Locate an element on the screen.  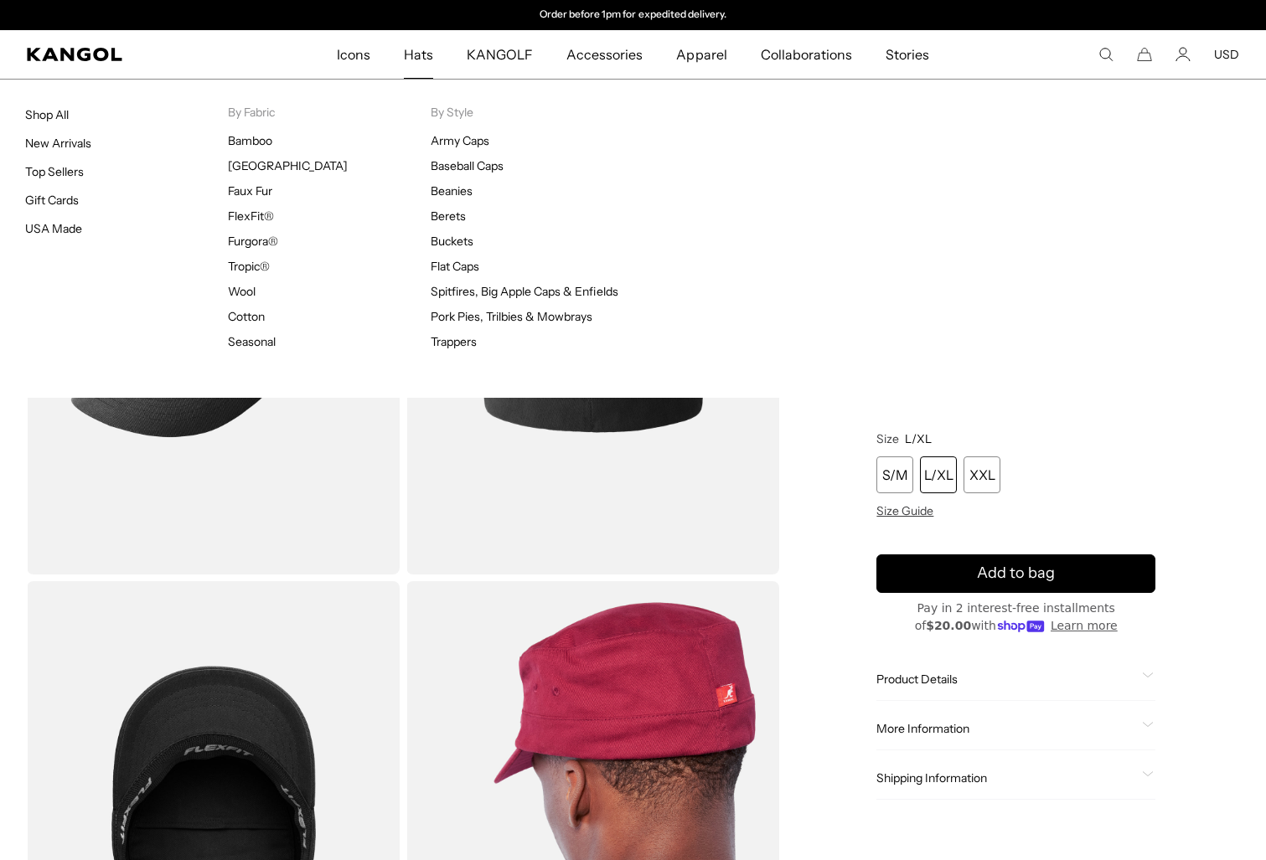
a: New Arrivals is located at coordinates (58, 143).